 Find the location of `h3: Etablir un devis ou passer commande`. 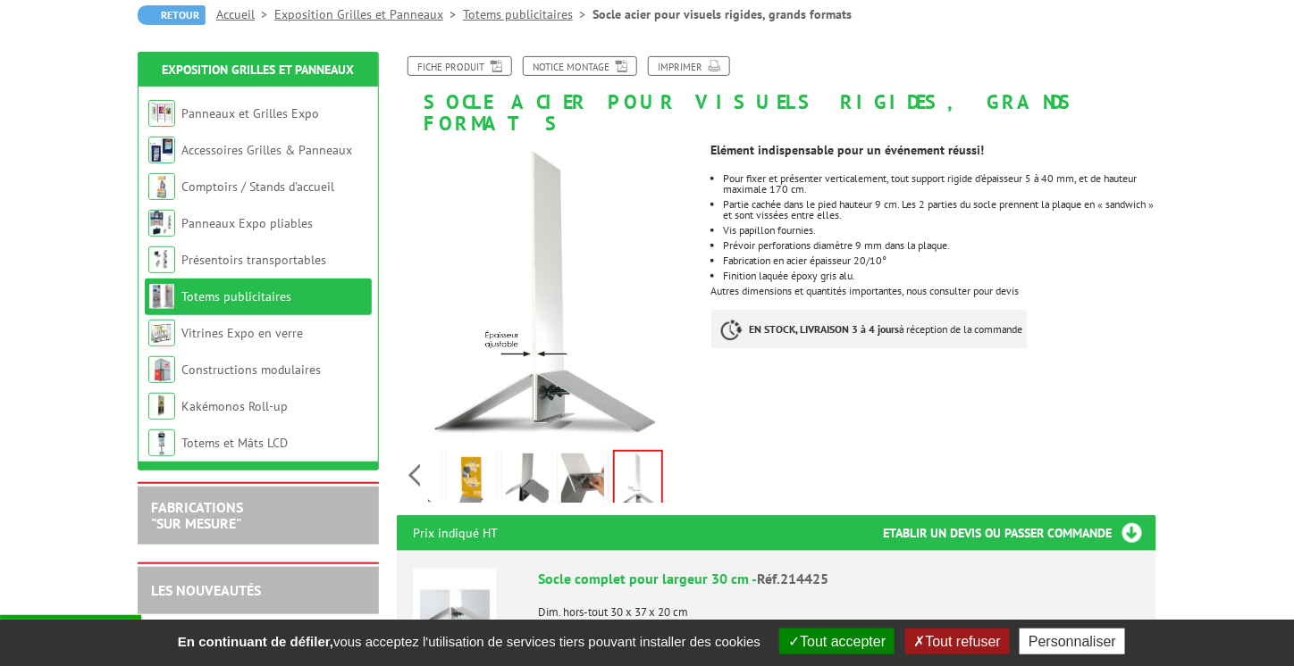

h3: Etablir un devis ou passer commande is located at coordinates (1019, 533).